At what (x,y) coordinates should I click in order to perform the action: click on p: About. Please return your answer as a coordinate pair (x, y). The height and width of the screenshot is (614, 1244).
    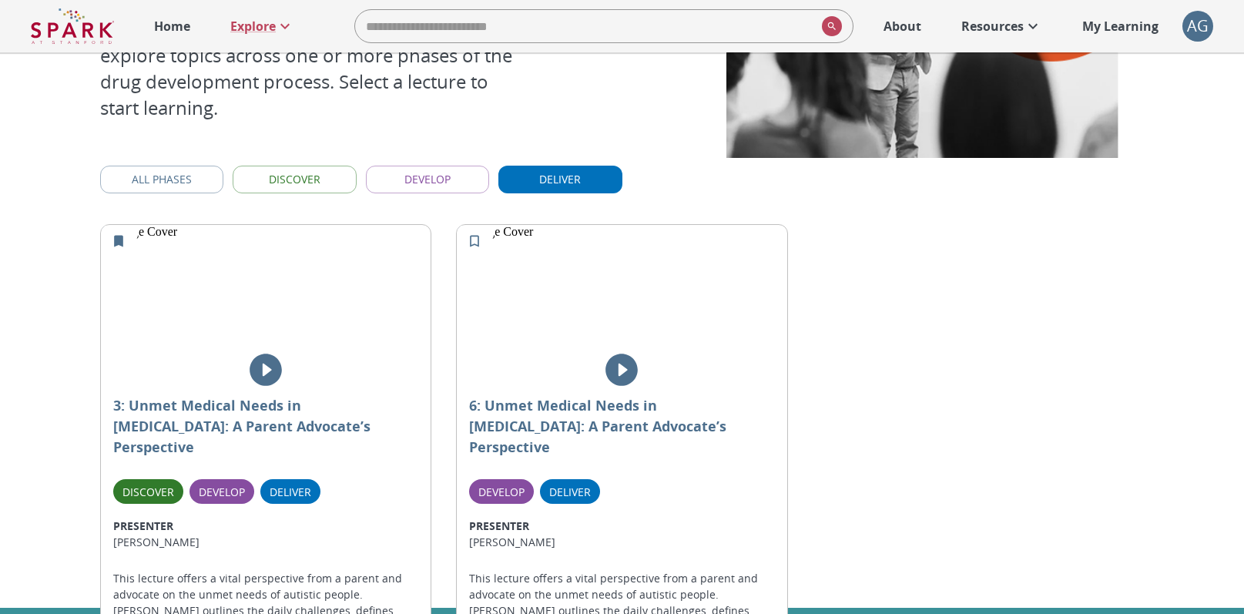
    Looking at the image, I should click on (902, 26).